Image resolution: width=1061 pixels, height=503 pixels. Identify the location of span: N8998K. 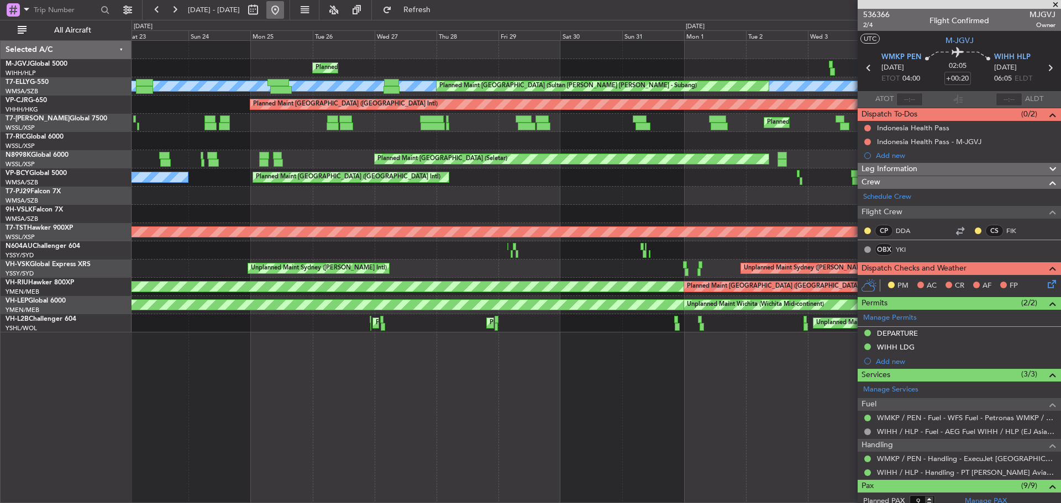
(18, 155).